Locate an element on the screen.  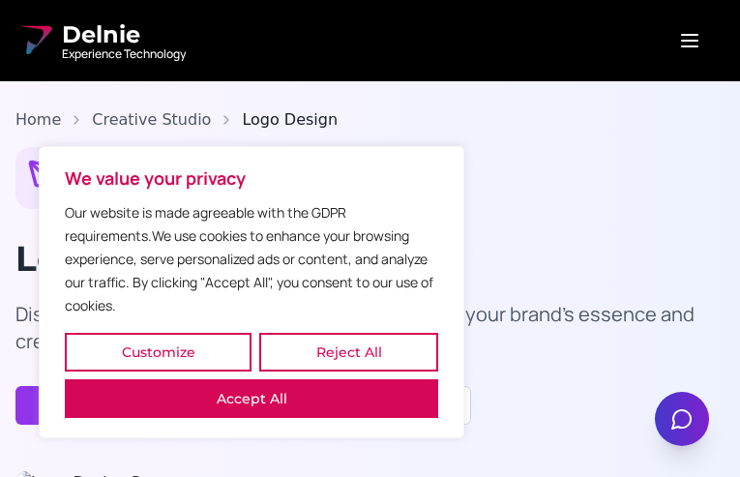
p: Our website is made agreeable with the GDPR requirements.We use cookies to enhance your browsing ... is located at coordinates (252, 259).